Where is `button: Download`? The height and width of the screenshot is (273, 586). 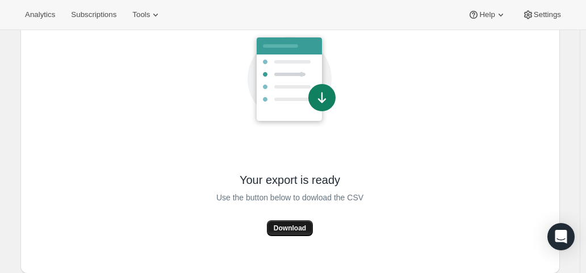
button: Download is located at coordinates (289, 228).